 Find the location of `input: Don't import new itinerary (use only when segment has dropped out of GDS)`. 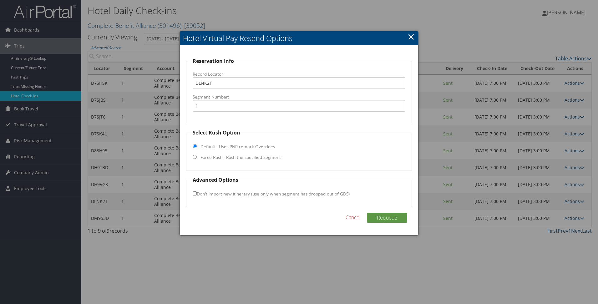

input: Don't import new itinerary (use only when segment has dropped out of GDS) is located at coordinates (195, 193).